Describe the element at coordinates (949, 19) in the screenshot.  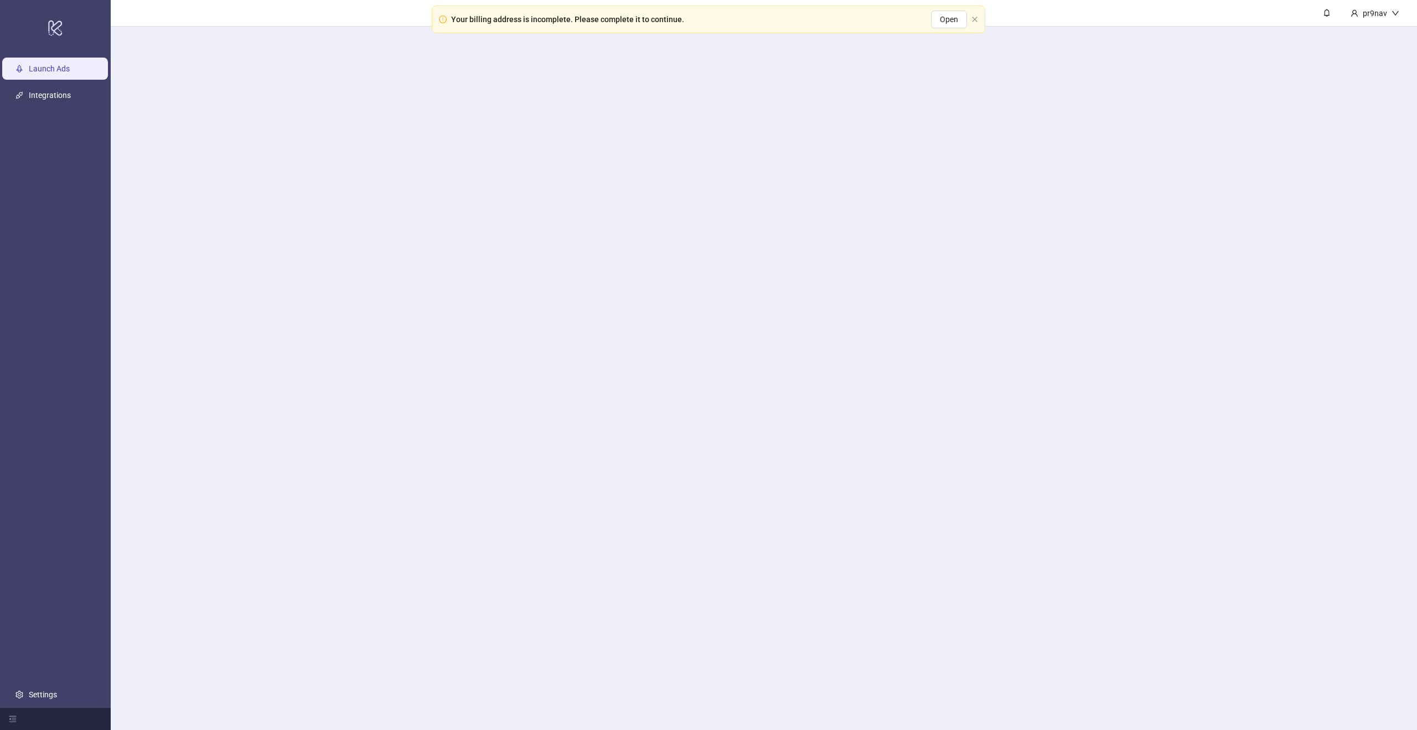
I see `button: Open` at that location.